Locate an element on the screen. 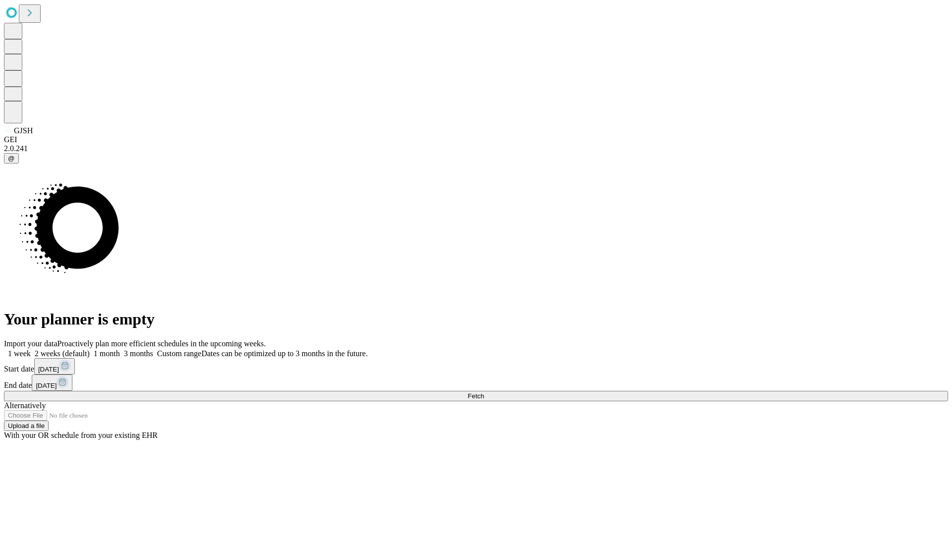  span: Fetch is located at coordinates (475, 396).